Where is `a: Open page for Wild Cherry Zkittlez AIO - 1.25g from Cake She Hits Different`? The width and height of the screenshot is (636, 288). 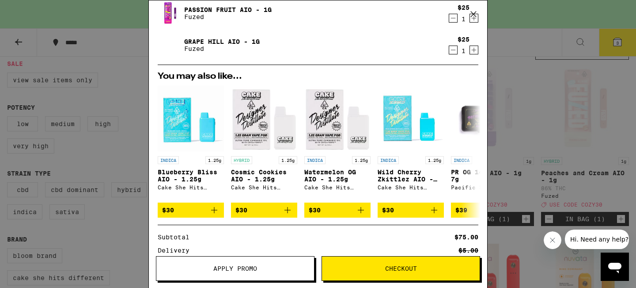
a: Open page for Wild Cherry Zkittlez AIO - 1.25g from Cake She Hits Different is located at coordinates (411, 144).